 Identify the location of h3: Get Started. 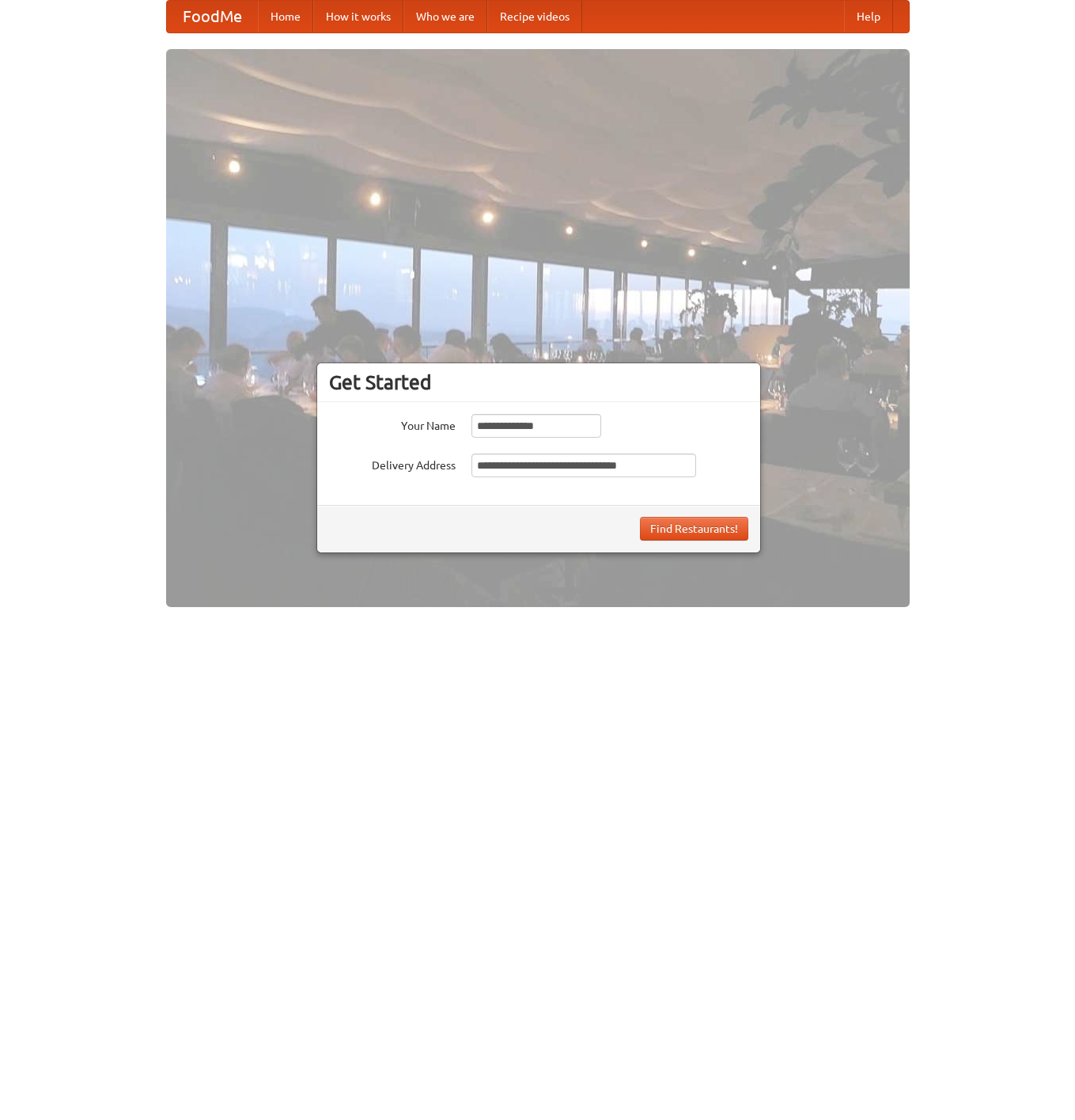
(539, 382).